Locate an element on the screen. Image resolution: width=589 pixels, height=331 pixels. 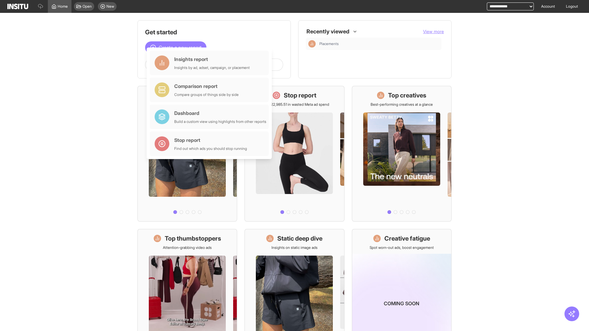
h1: Stop report is located at coordinates (300, 95).